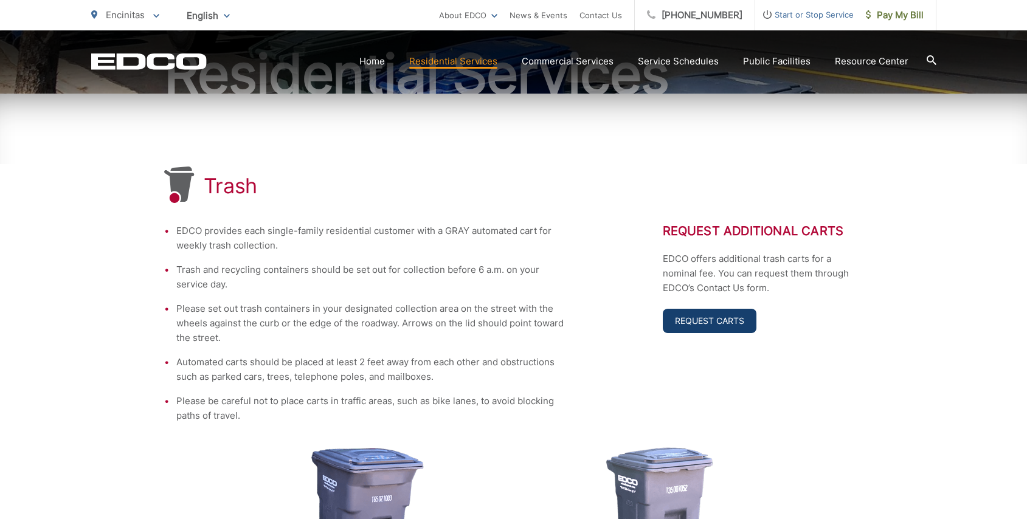 The height and width of the screenshot is (519, 1027). I want to click on h1: Trash, so click(231, 186).